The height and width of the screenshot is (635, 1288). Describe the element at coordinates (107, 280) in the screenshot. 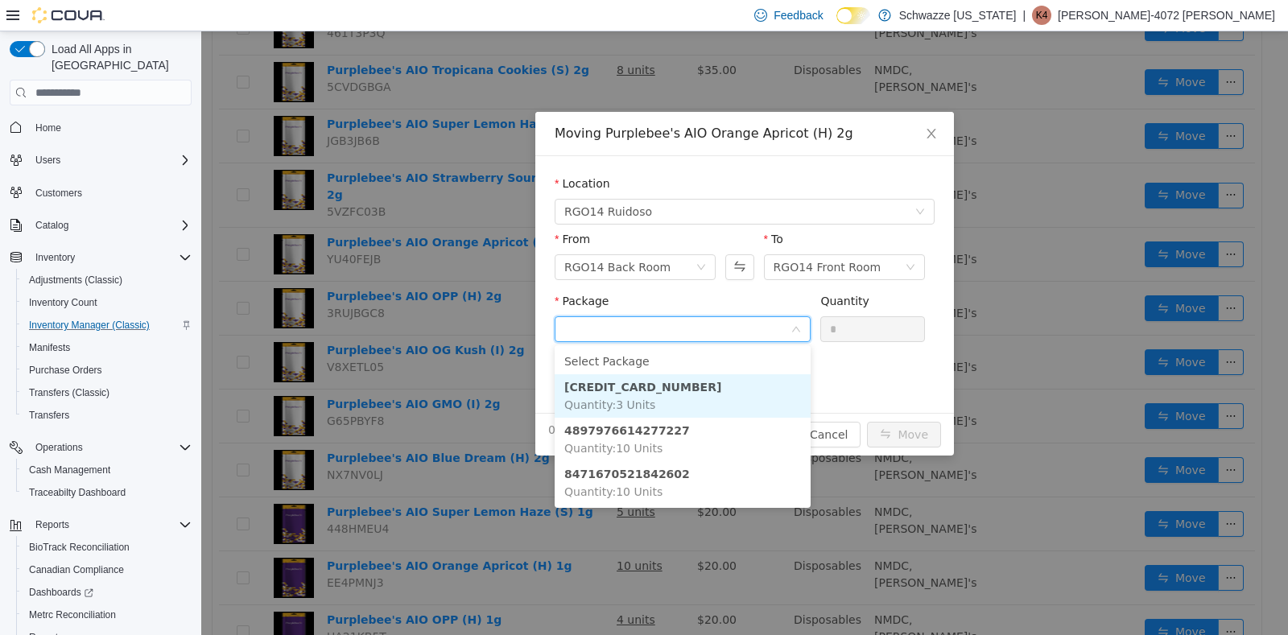

I see `button: Adjustments (Classic)` at that location.